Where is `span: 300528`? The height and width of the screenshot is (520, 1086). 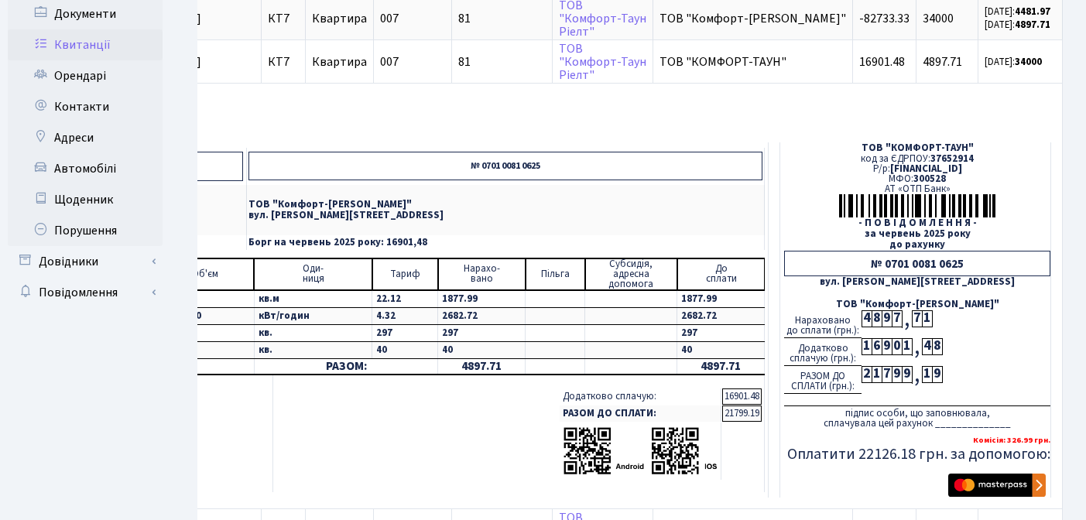
span: 300528 is located at coordinates (930, 179).